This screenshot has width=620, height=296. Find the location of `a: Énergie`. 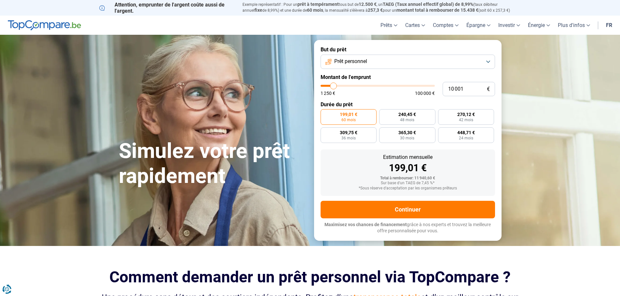

a: Énergie is located at coordinates (539, 25).